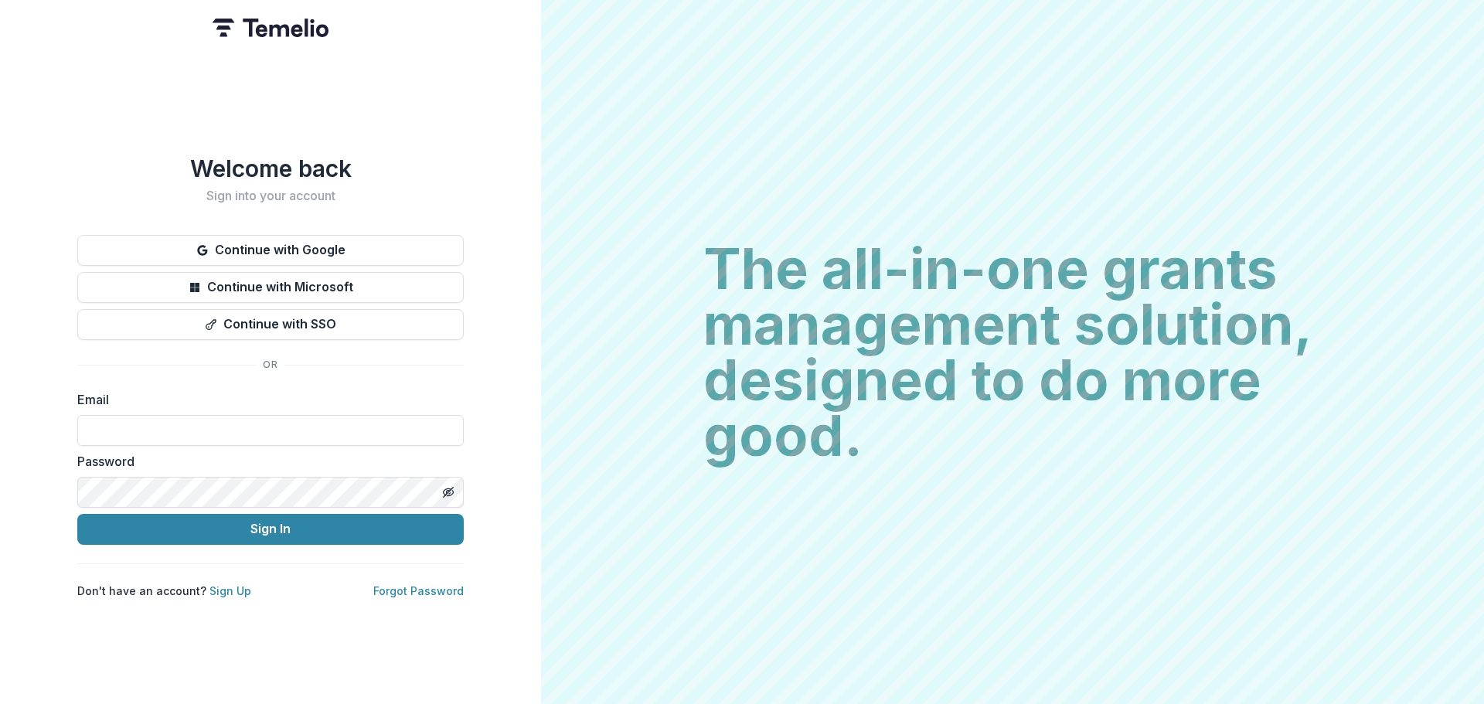 The width and height of the screenshot is (1484, 704). Describe the element at coordinates (271, 530) in the screenshot. I see `button: Sign In` at that location.